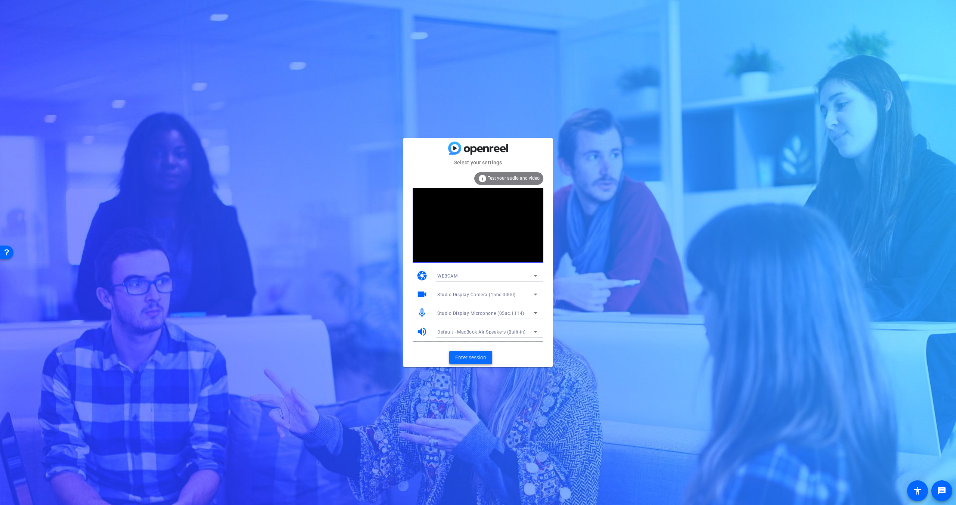  What do you see at coordinates (478, 162) in the screenshot?
I see `mat-card-subtitle: Select your settings` at bounding box center [478, 162].